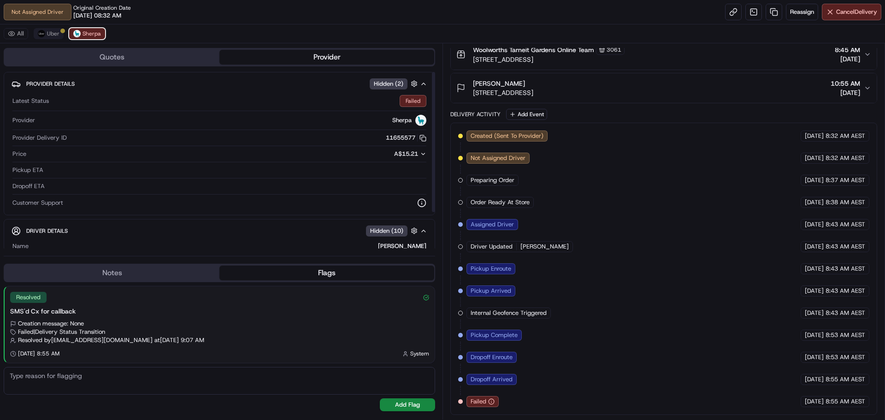  I want to click on span: Assigned Driver, so click(492, 224).